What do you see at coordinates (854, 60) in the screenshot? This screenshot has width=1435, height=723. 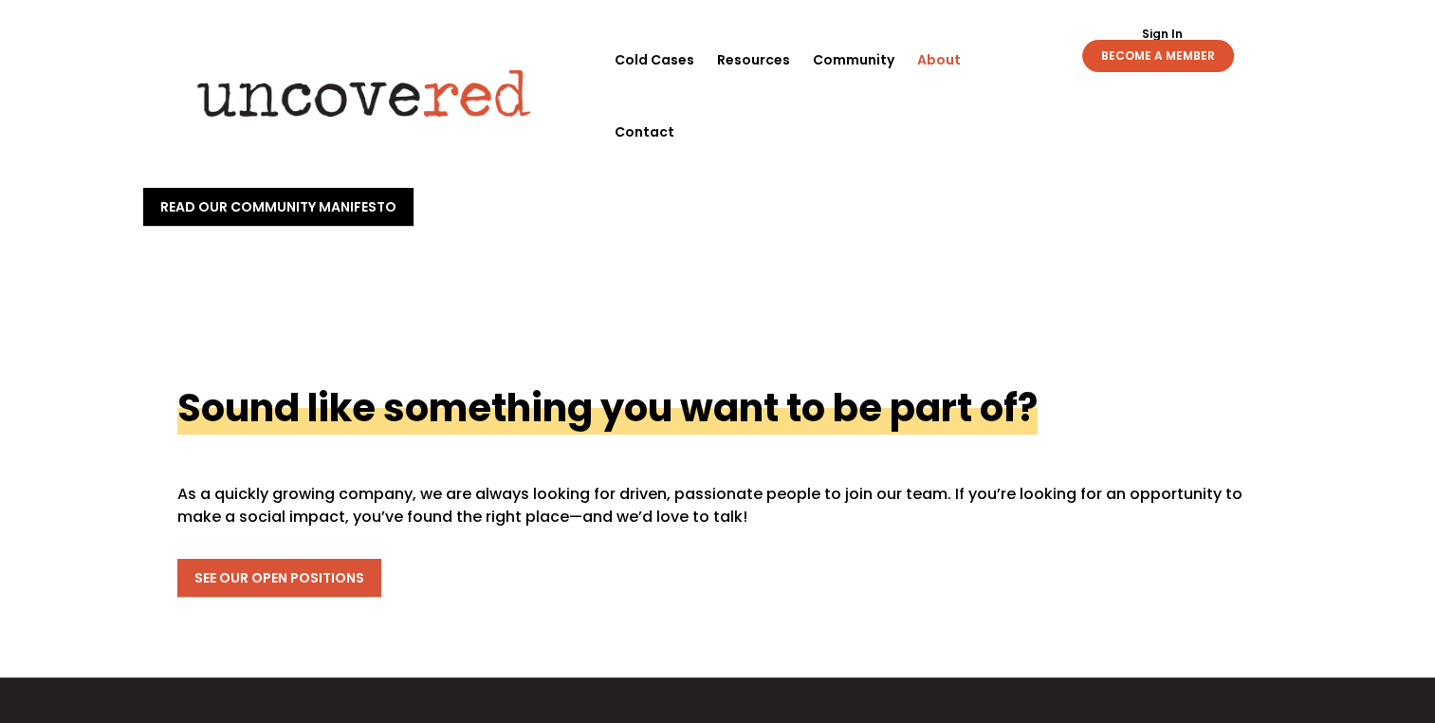 I see `a: Community` at bounding box center [854, 60].